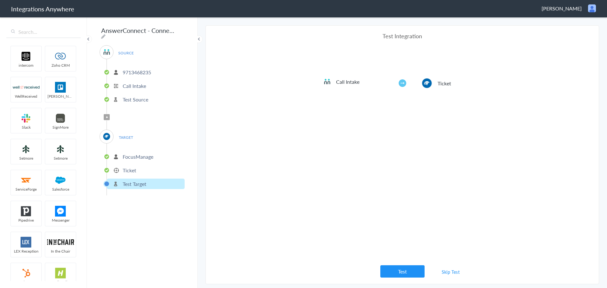 The width and height of the screenshot is (607, 288). Describe the element at coordinates (60, 127) in the screenshot. I see `span: SignMore` at that location.